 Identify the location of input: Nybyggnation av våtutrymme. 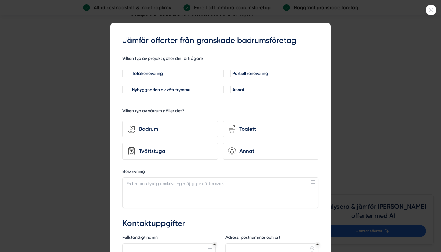
(126, 89).